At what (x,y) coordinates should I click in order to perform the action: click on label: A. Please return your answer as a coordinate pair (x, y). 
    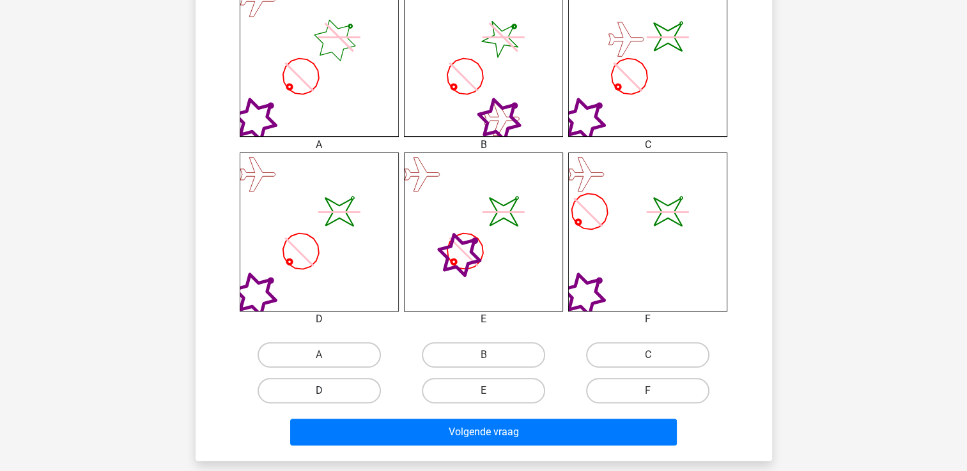
    Looking at the image, I should click on (319, 355).